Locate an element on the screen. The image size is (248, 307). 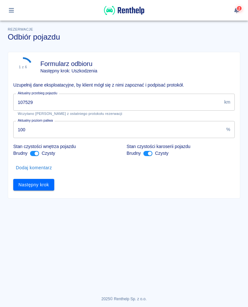
label: Aktualny poziom paliwa is located at coordinates (35, 121).